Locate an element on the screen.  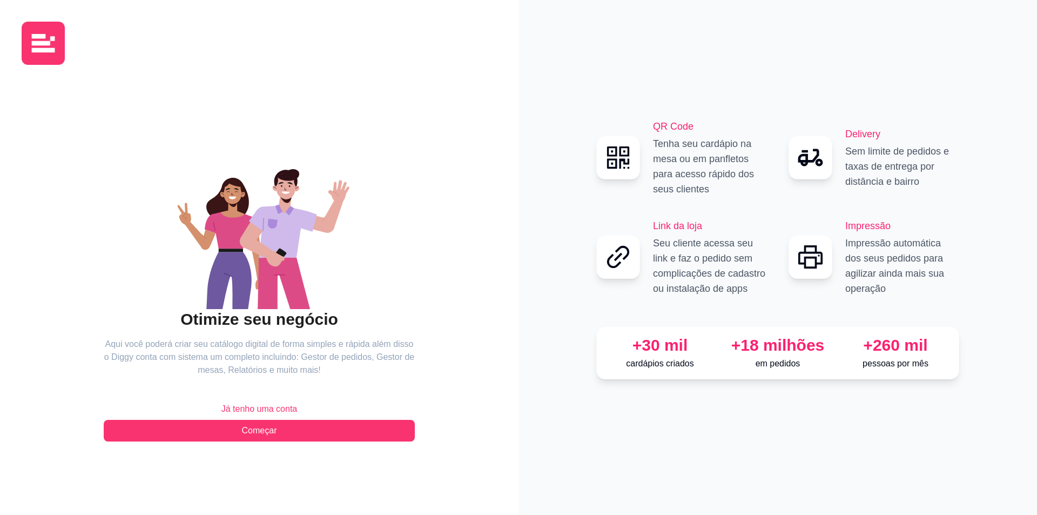
div: +18 milhões is located at coordinates (778, 345).